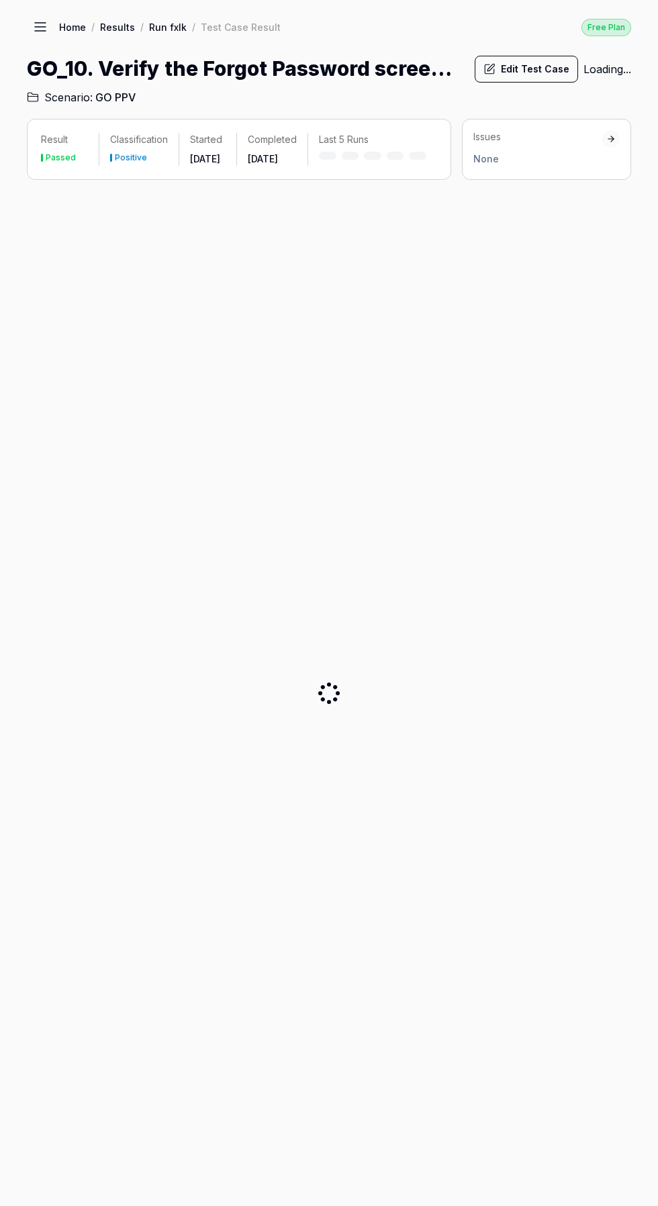  I want to click on div: None, so click(538, 158).